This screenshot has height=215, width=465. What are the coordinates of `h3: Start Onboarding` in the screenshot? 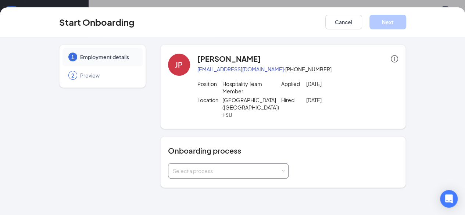 It's located at (97, 22).